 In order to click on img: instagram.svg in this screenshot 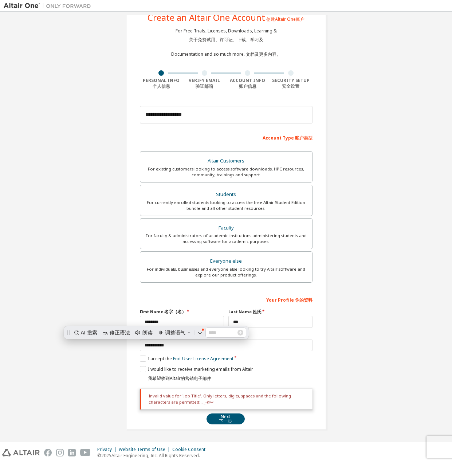, I will do `click(60, 452)`.